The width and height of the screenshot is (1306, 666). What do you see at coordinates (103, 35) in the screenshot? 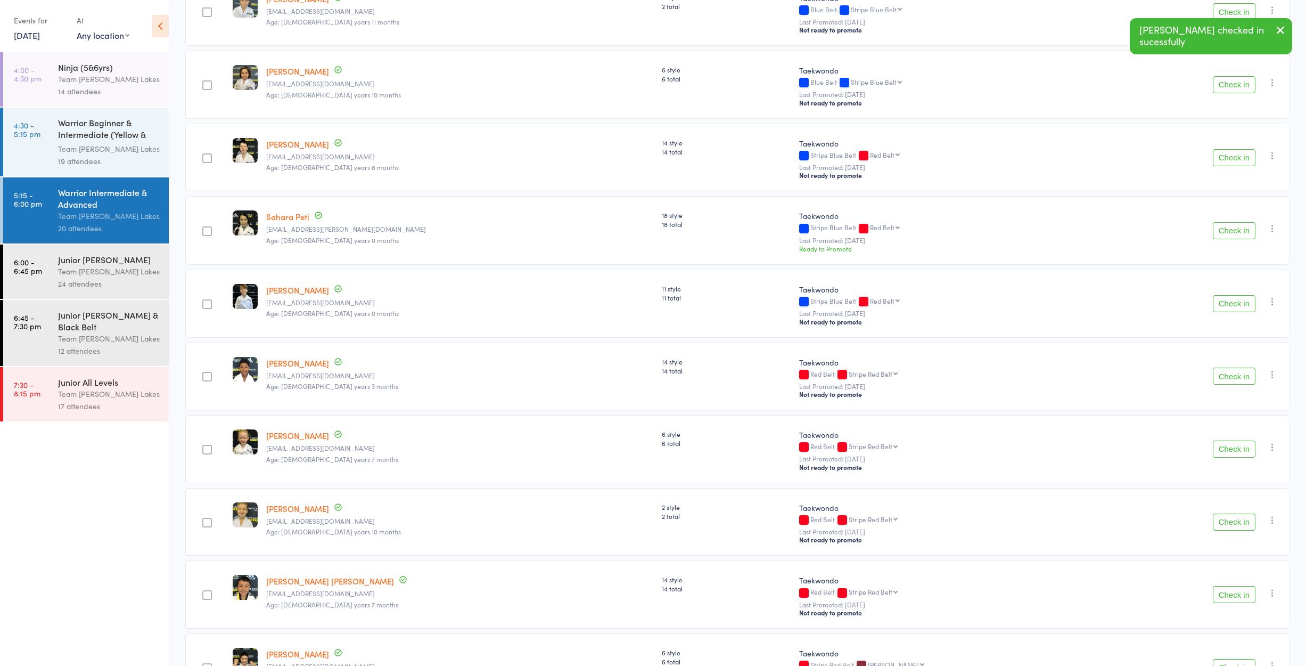
I see `div: Any location` at bounding box center [103, 35].